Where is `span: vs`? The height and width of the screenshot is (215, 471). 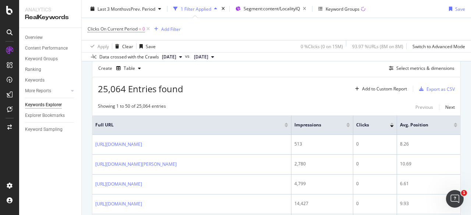 span: vs is located at coordinates (188, 56).